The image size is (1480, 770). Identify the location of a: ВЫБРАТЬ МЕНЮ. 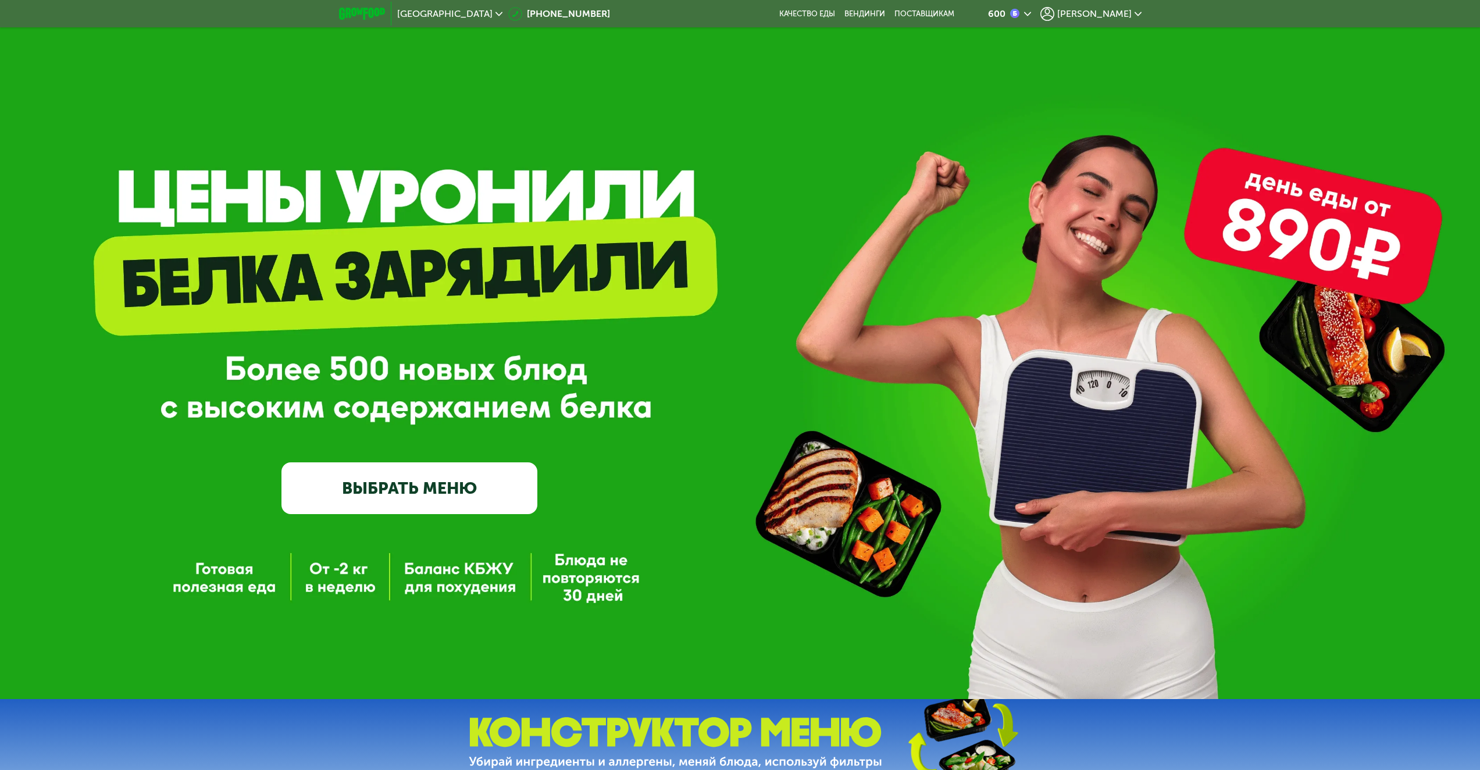
(409, 488).